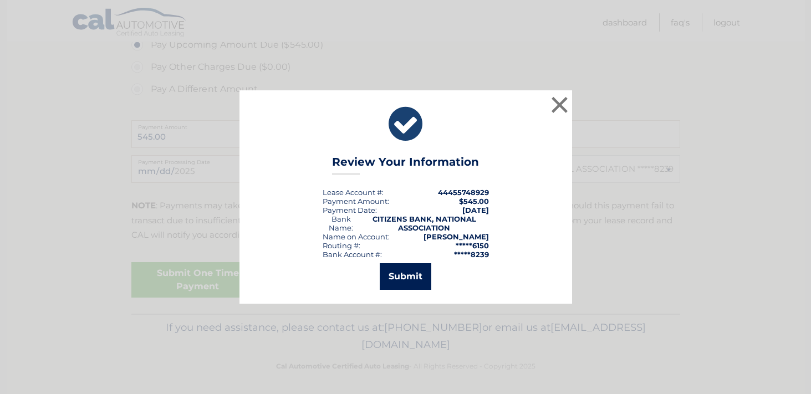  What do you see at coordinates (353, 192) in the screenshot?
I see `div: Lease Account #:` at bounding box center [353, 192].